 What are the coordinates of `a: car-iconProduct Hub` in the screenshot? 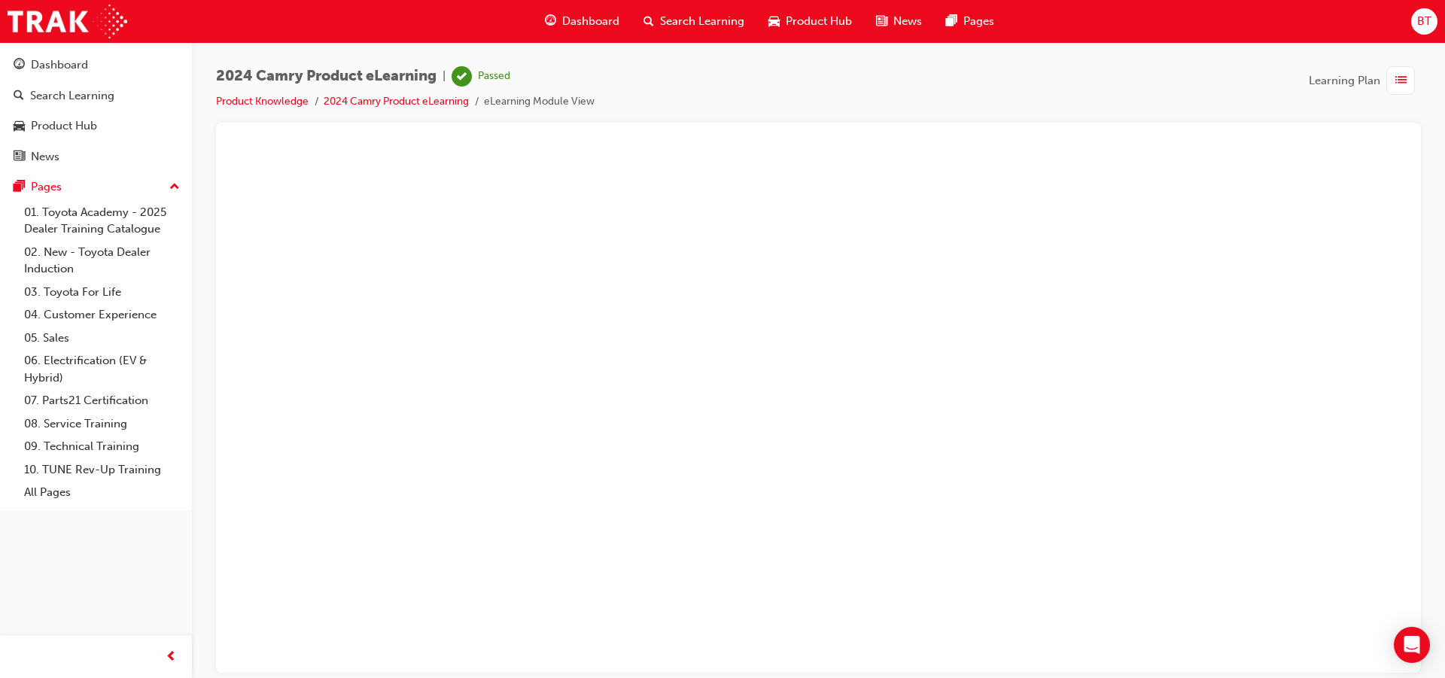 It's located at (810, 21).